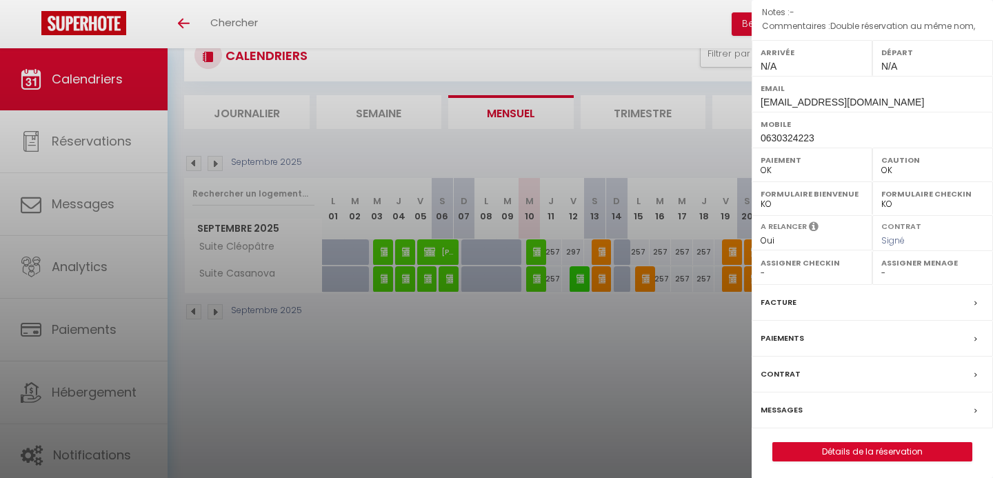 This screenshot has height=478, width=993. What do you see at coordinates (932, 194) in the screenshot?
I see `label: Formulaire Checkin` at bounding box center [932, 194].